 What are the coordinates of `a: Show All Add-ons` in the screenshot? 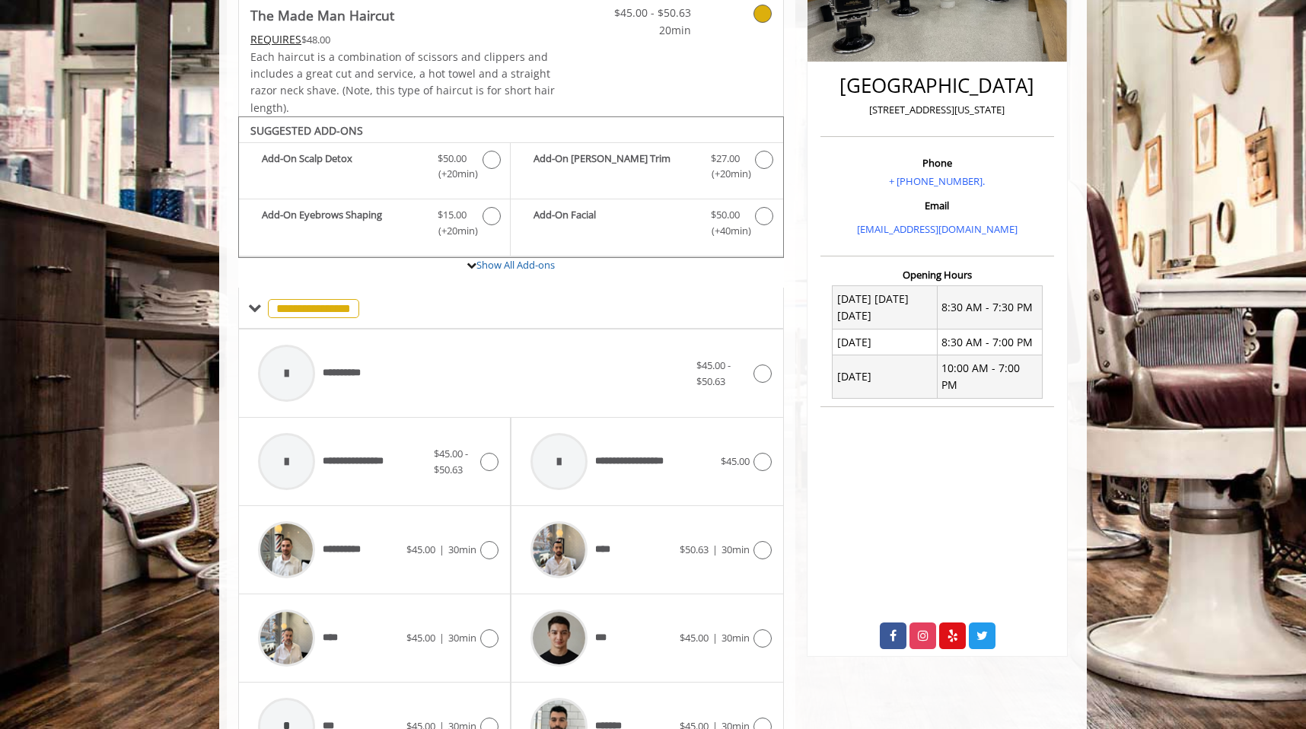 It's located at (515, 265).